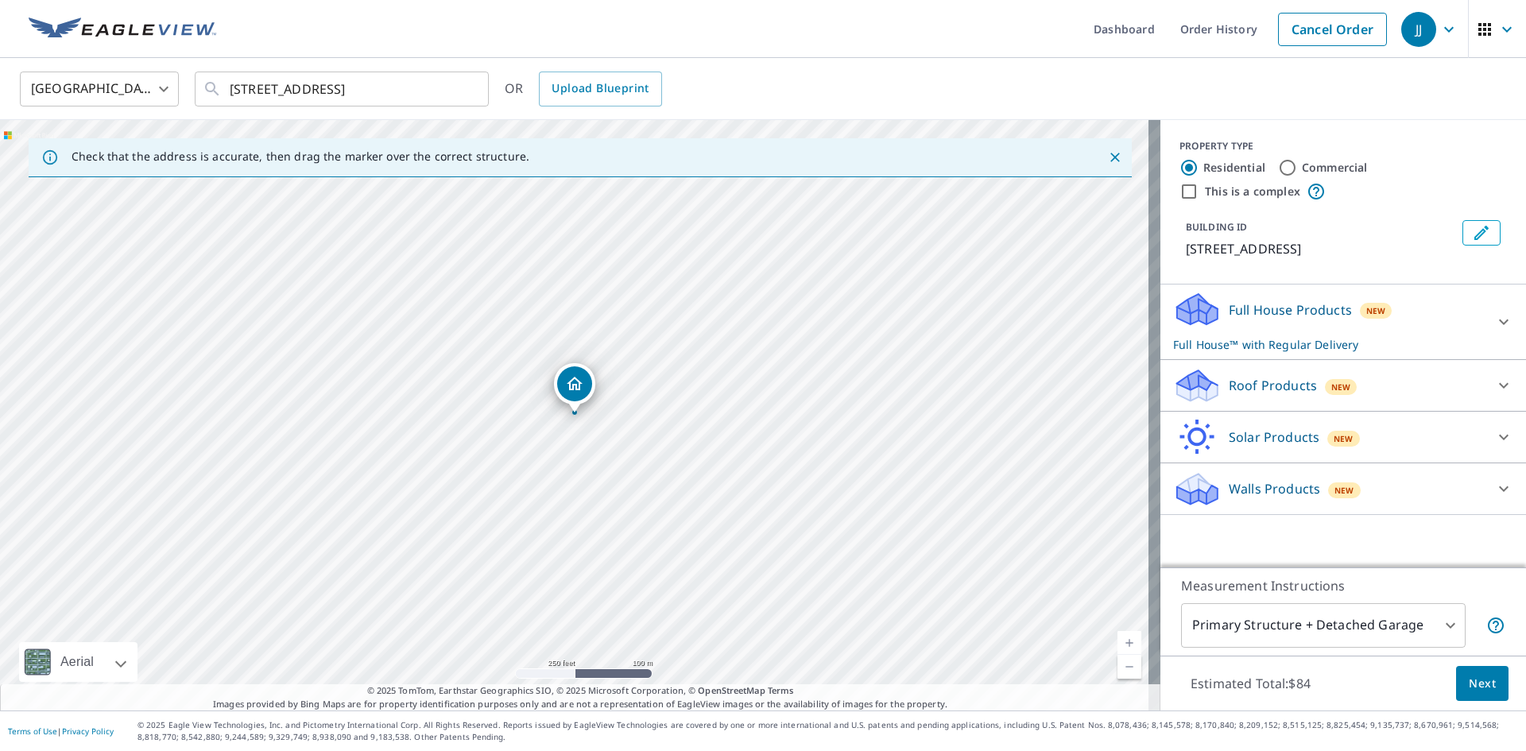 Image resolution: width=1526 pixels, height=751 pixels. Describe the element at coordinates (1115, 157) in the screenshot. I see `button: Close` at that location.